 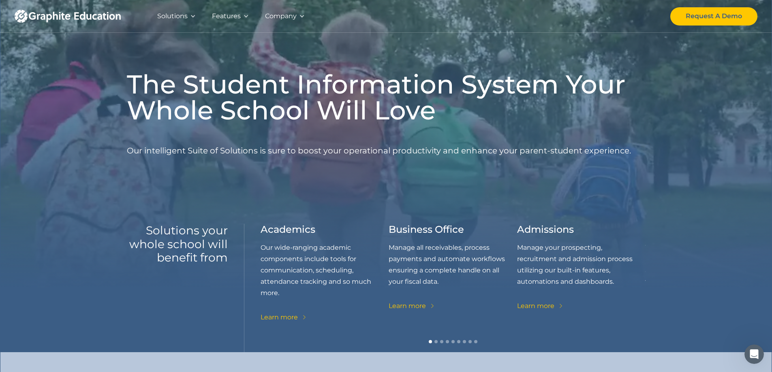 I want to click on div: Show slide 1 of 9, so click(x=430, y=342).